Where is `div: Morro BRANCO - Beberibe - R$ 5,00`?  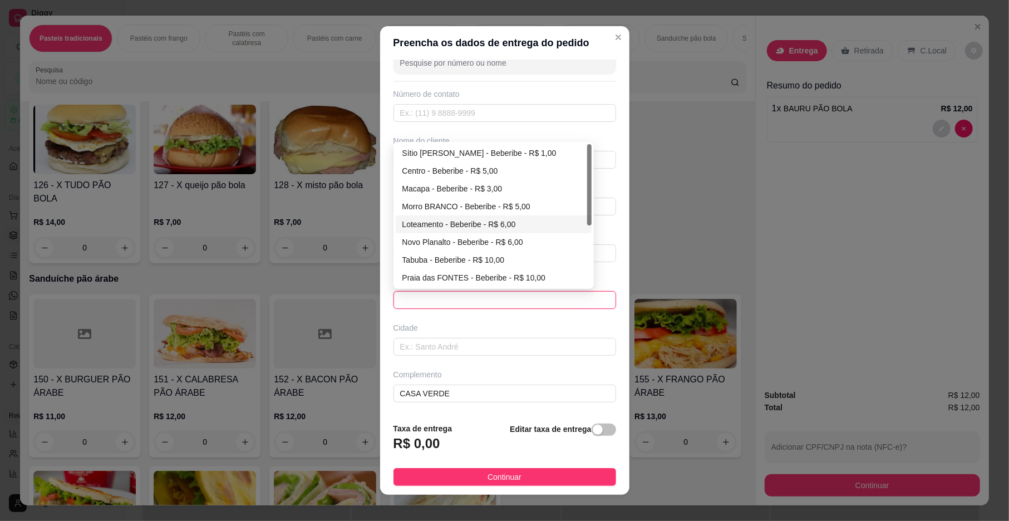
div: Morro BRANCO - Beberibe - R$ 5,00 is located at coordinates (494, 206).